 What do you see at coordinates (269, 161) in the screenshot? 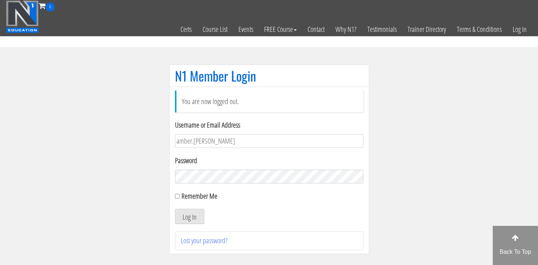
I see `label: Password` at bounding box center [269, 161].